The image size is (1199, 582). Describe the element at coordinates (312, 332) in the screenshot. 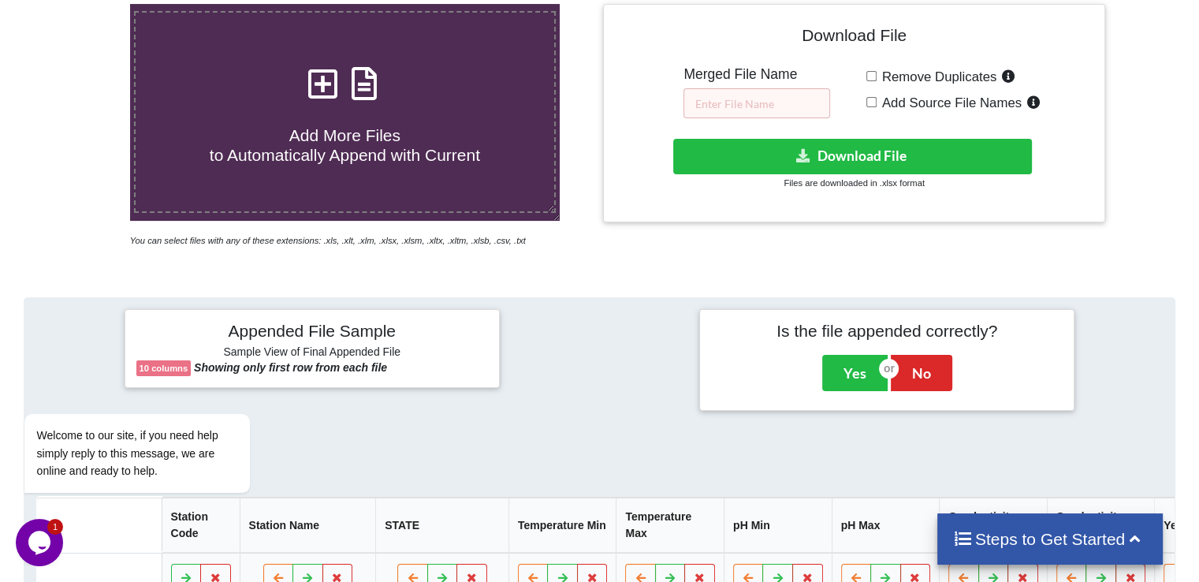

I see `h4: Appended File Sample` at that location.